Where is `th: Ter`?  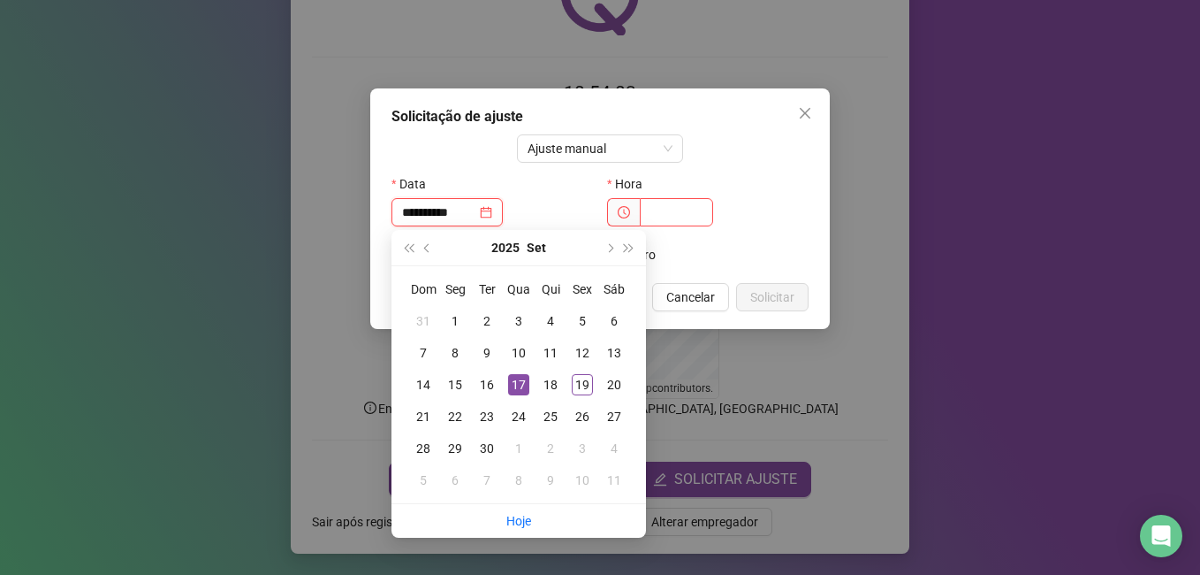
th: Ter is located at coordinates (487, 289).